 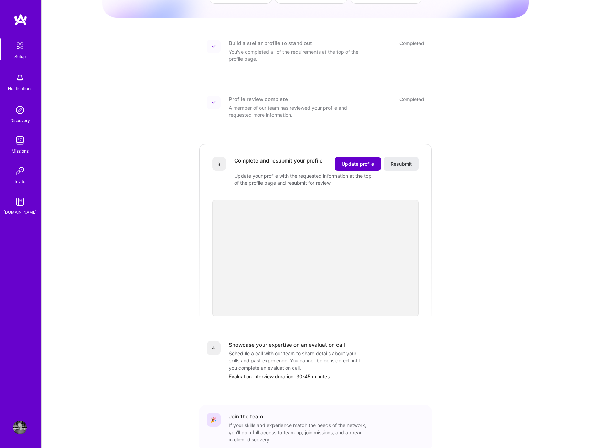 I want to click on span: Update profile, so click(x=358, y=164).